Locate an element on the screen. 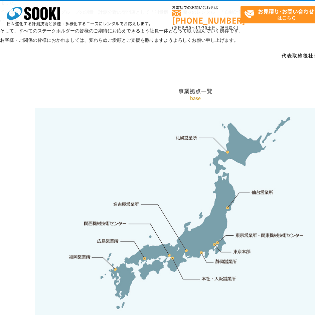  a: 東京本部 is located at coordinates (242, 251).